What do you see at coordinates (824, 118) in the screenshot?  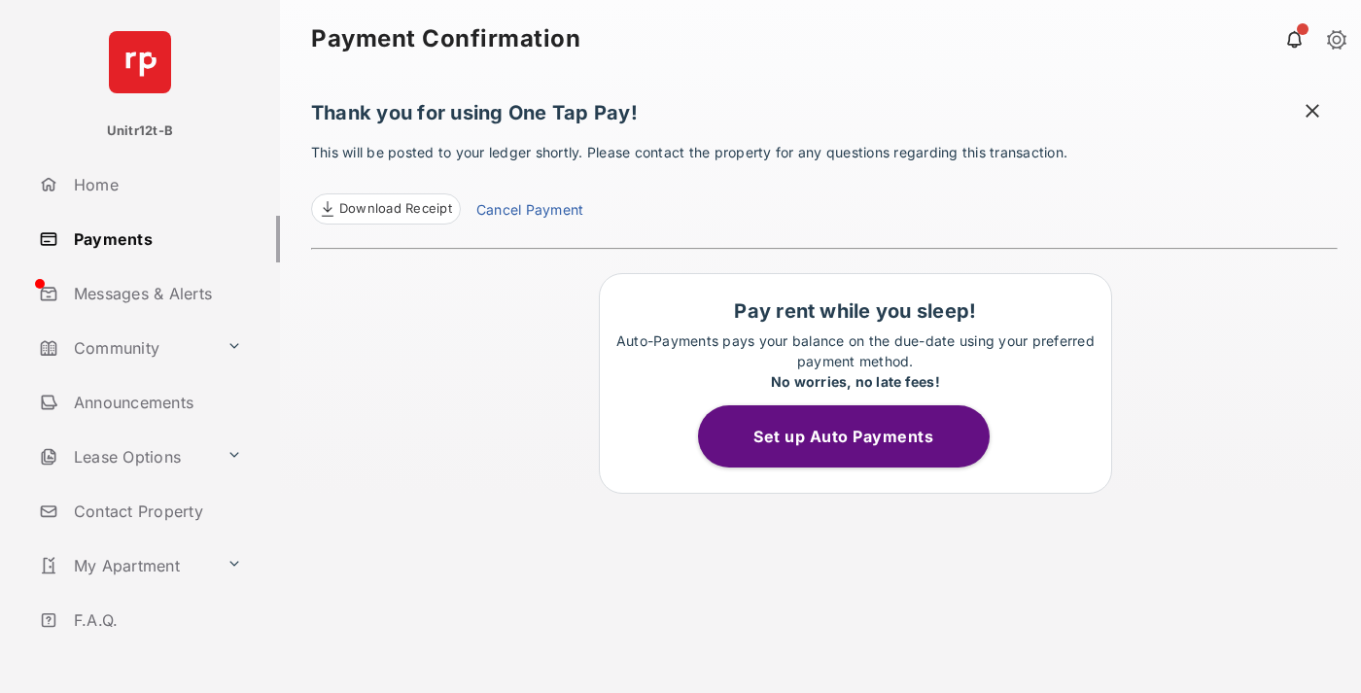 I see `h1: Thank you for using One Tap Pay!` at bounding box center [824, 118].